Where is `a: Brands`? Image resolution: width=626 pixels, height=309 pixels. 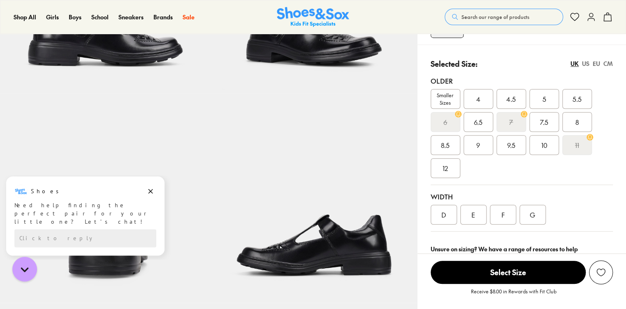
a: Brands is located at coordinates (163, 17).